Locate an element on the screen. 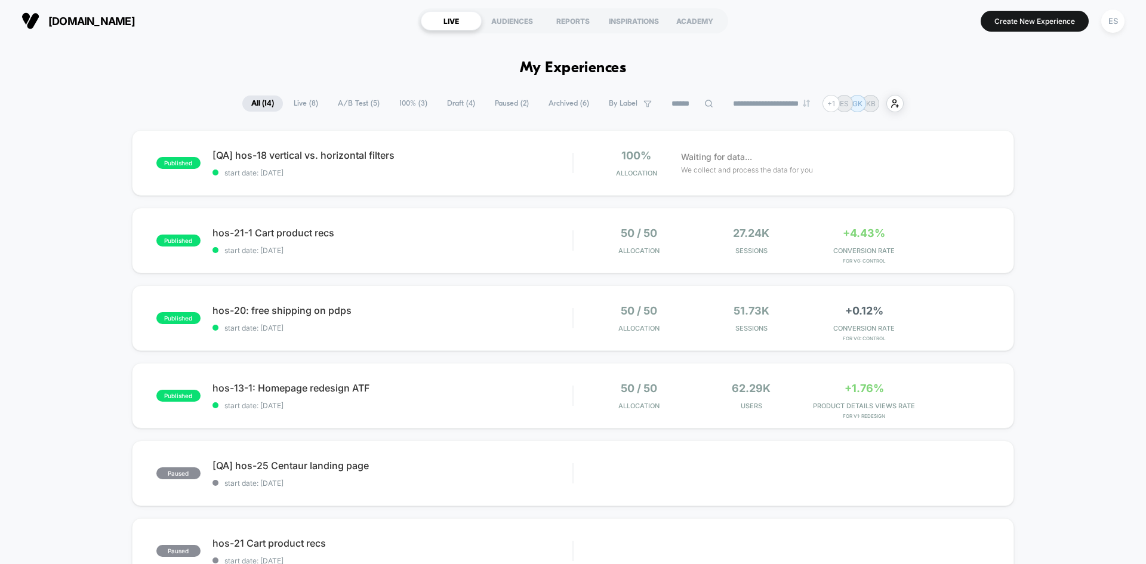  button: ES is located at coordinates (1112, 21).